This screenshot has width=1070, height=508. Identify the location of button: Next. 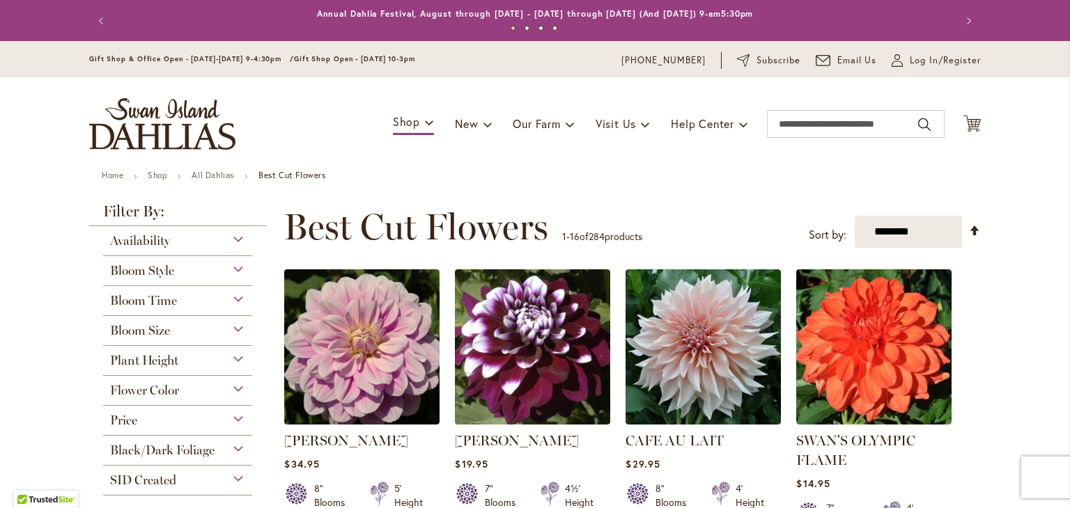
(967, 21).